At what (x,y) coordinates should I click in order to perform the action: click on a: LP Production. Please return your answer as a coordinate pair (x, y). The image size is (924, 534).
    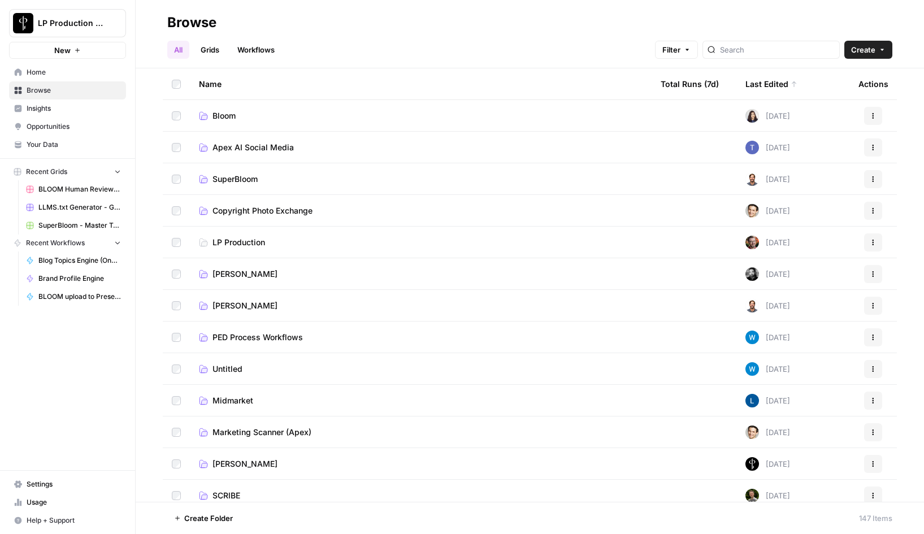
    Looking at the image, I should click on (420, 242).